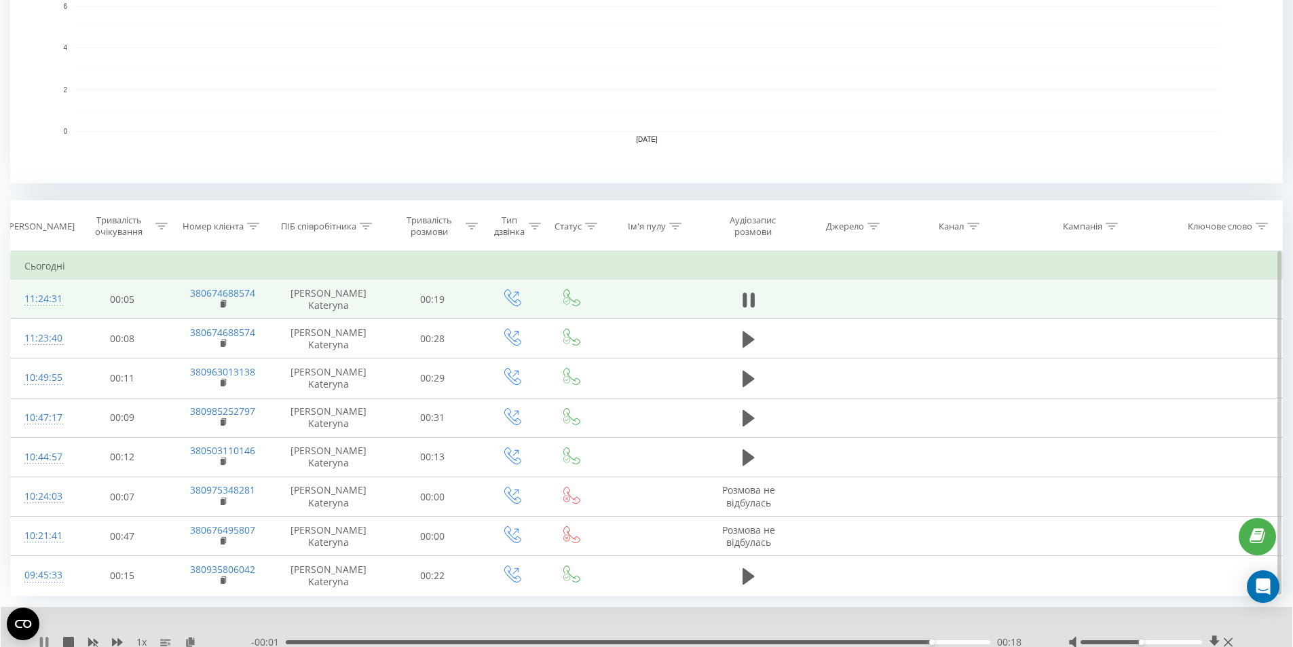  I want to click on td: 00:09, so click(122, 418).